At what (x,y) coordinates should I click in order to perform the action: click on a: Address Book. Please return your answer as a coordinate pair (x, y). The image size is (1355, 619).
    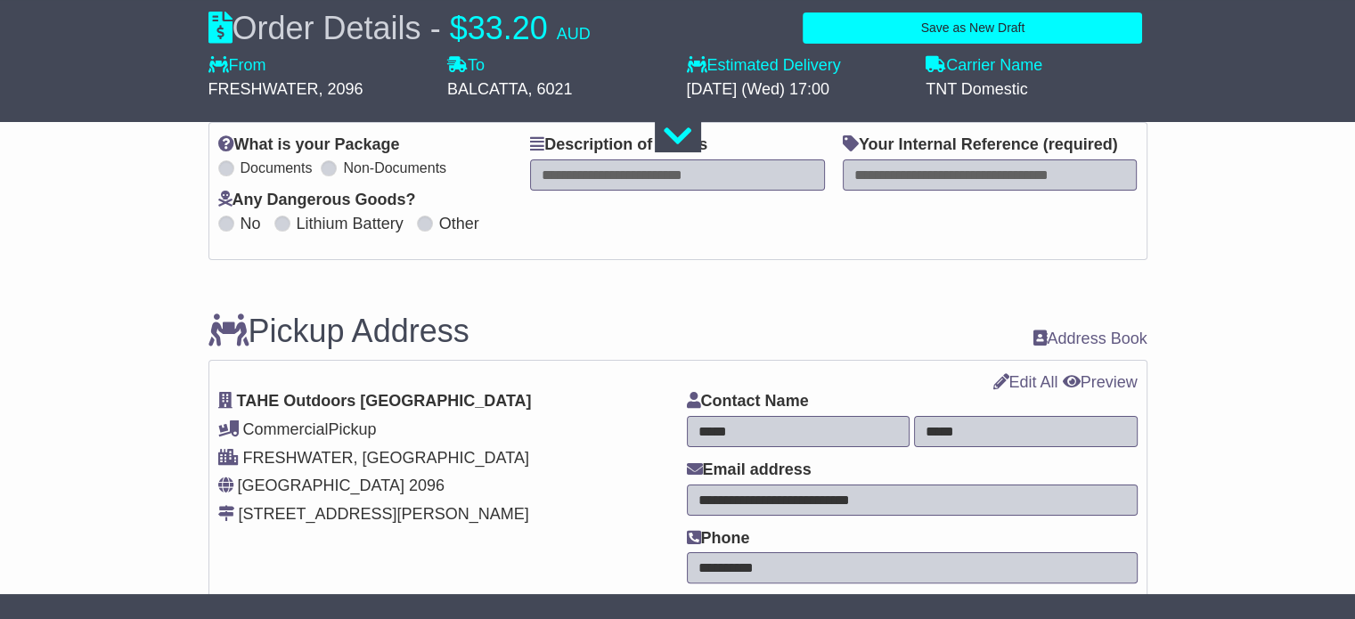
    Looking at the image, I should click on (1090, 340).